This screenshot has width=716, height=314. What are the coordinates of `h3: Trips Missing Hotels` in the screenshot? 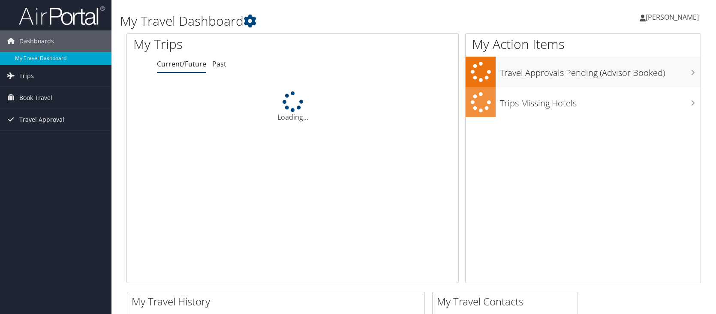 It's located at (600, 101).